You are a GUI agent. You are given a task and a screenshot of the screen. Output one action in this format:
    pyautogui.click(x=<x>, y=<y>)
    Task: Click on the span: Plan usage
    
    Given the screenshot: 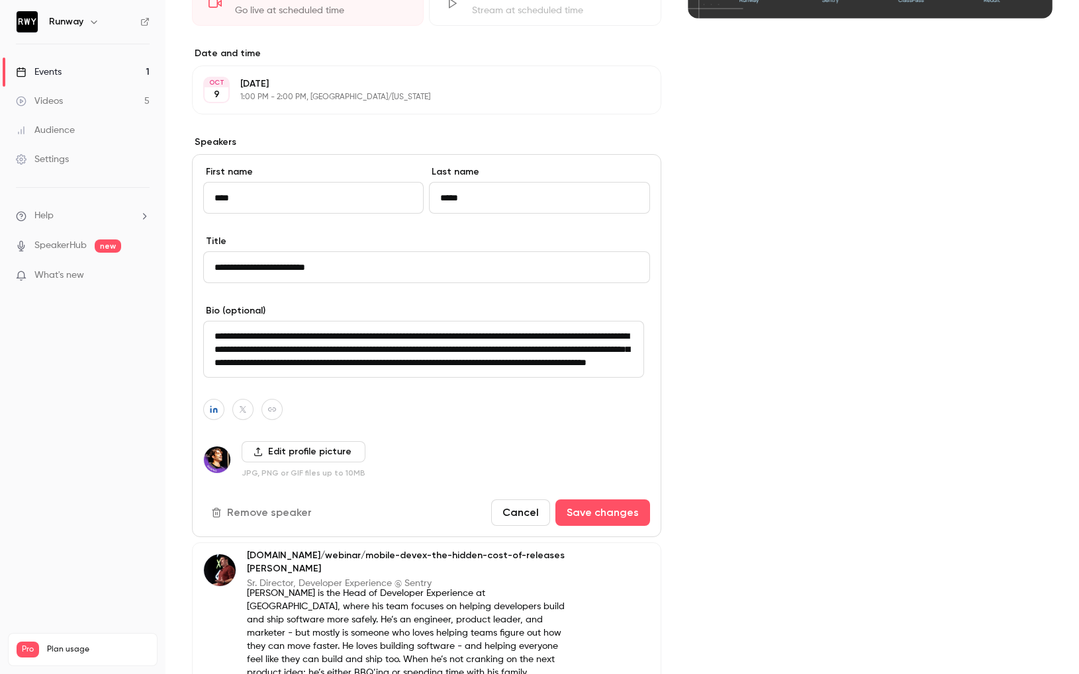 What is the action you would take?
    pyautogui.click(x=98, y=650)
    